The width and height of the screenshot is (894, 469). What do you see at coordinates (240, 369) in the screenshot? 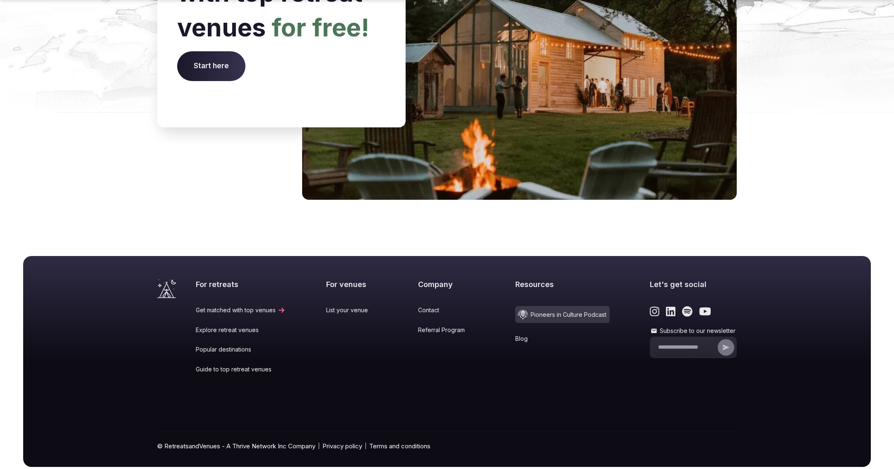
I see `a: Guide to top retreat venues` at bounding box center [240, 369].